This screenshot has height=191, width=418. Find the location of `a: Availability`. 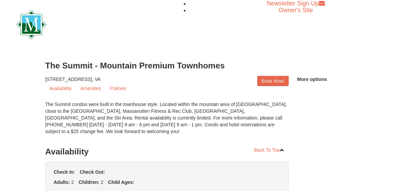

a: Availability is located at coordinates (61, 88).